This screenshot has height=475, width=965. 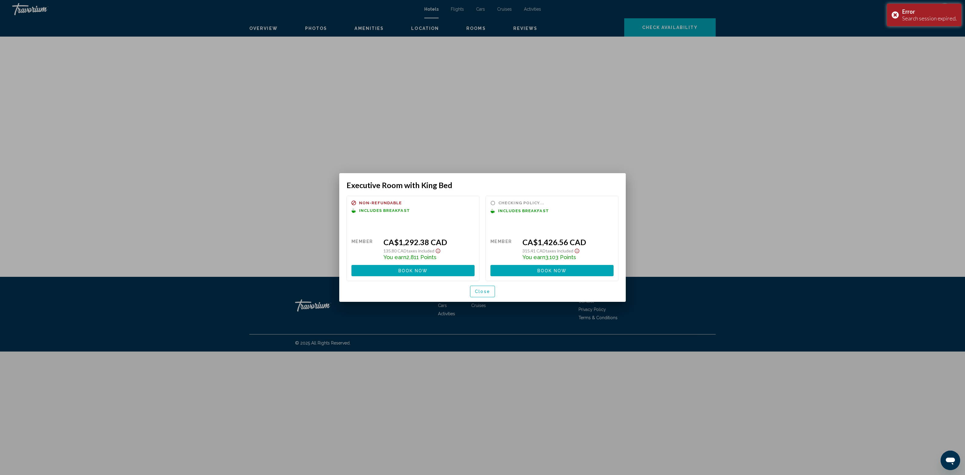 What do you see at coordinates (560, 257) in the screenshot?
I see `span: 3,103 Points` at bounding box center [560, 257].